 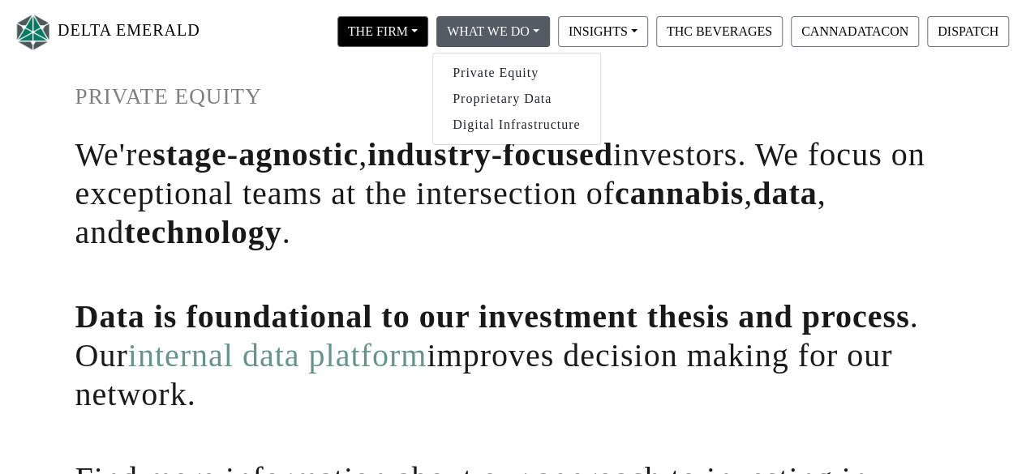 I want to click on span: industry-focused, so click(x=490, y=154).